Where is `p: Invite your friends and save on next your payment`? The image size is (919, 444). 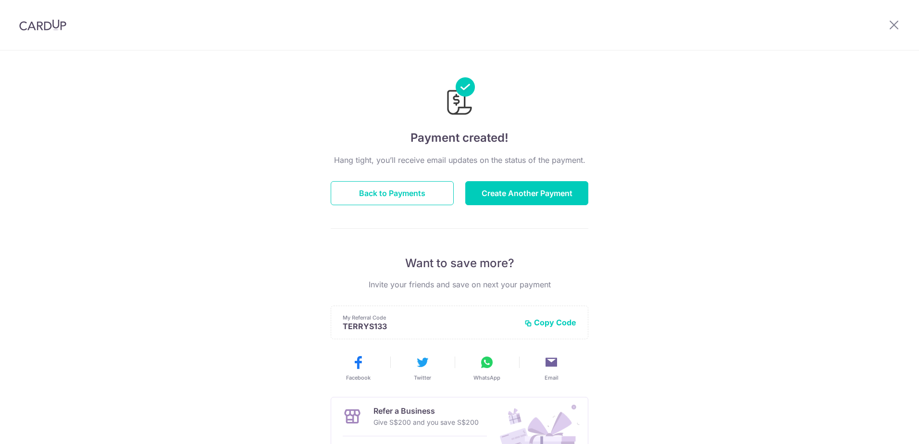
p: Invite your friends and save on next your payment is located at coordinates (460, 285).